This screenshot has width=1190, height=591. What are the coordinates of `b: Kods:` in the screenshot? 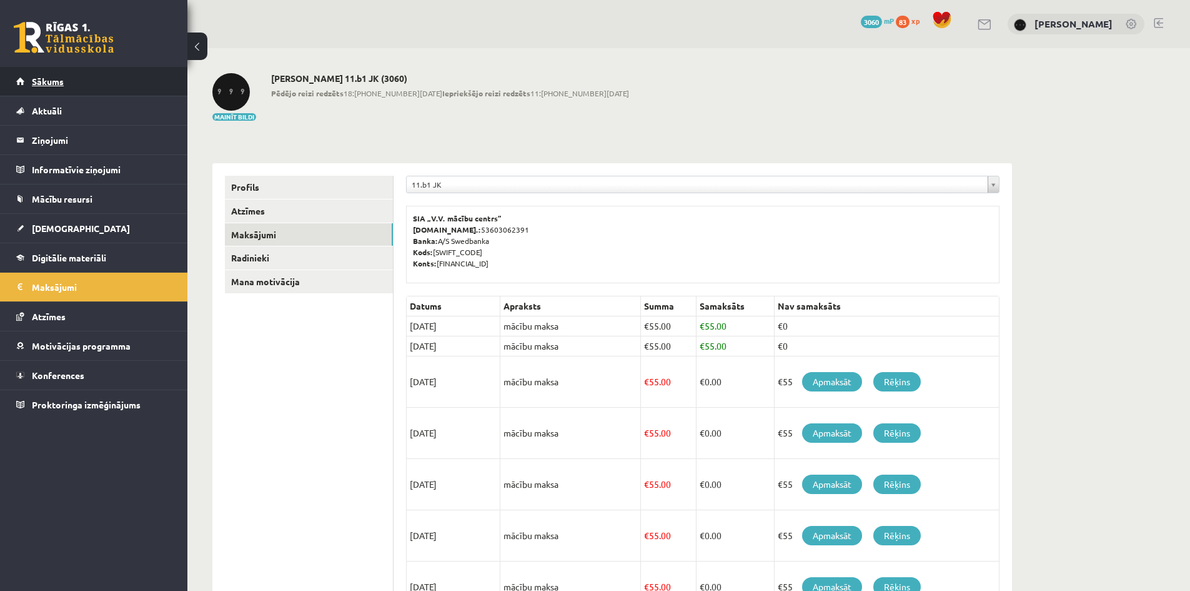 It's located at (423, 252).